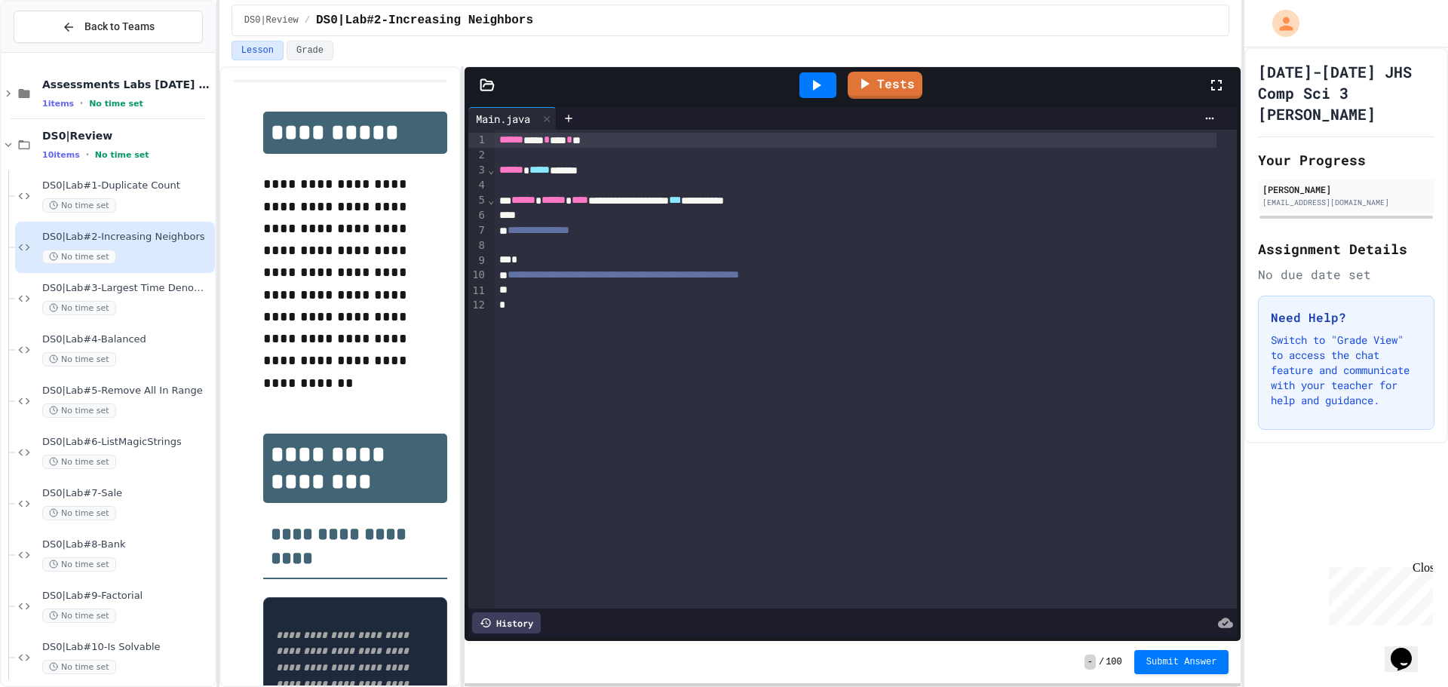 Image resolution: width=1448 pixels, height=687 pixels. I want to click on div: No due date set, so click(1346, 274).